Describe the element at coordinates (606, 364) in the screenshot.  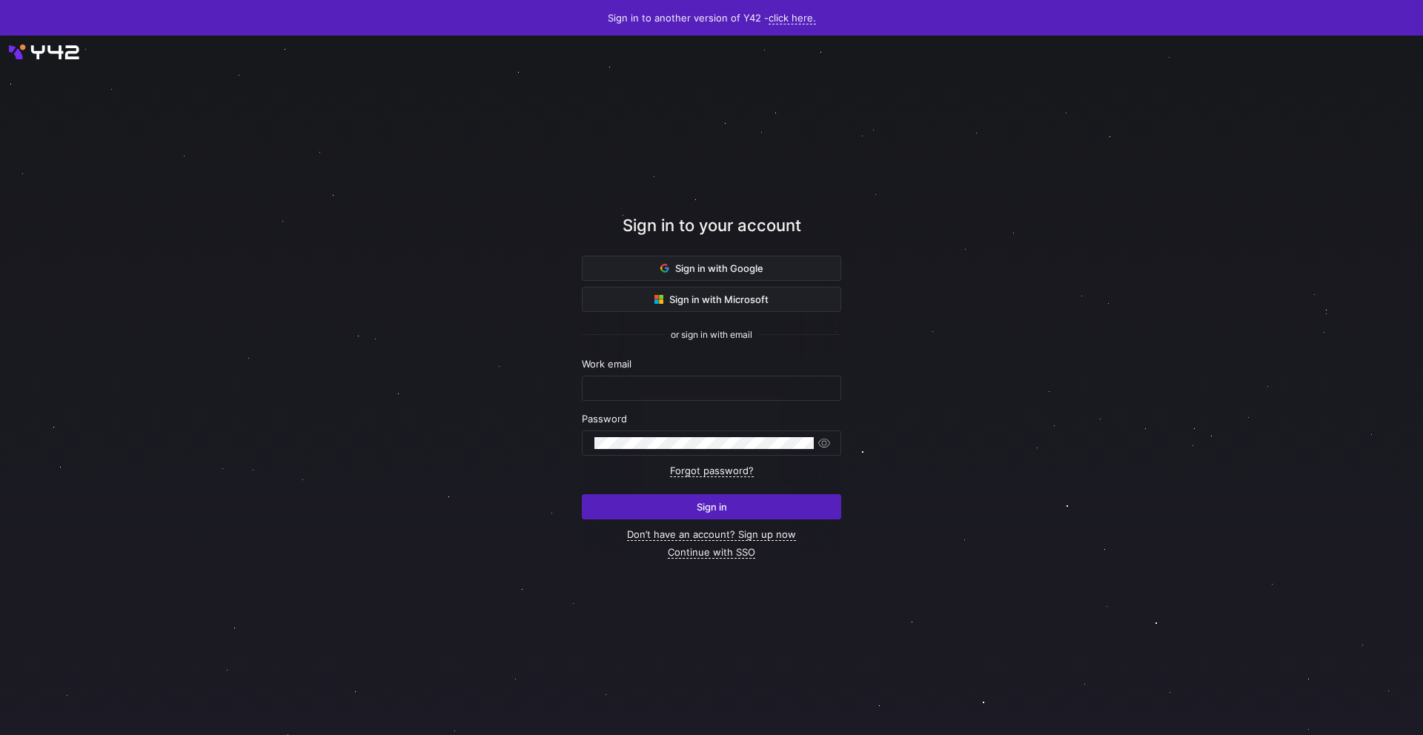
I see `span: Work email` at that location.